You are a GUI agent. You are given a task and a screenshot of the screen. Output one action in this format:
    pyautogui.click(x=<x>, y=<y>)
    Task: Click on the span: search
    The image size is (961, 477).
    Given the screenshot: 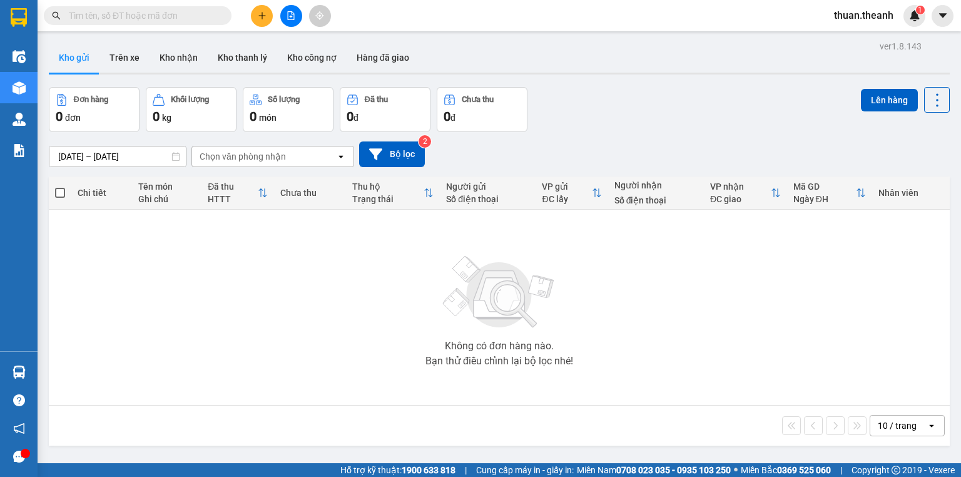 What is the action you would take?
    pyautogui.click(x=56, y=16)
    